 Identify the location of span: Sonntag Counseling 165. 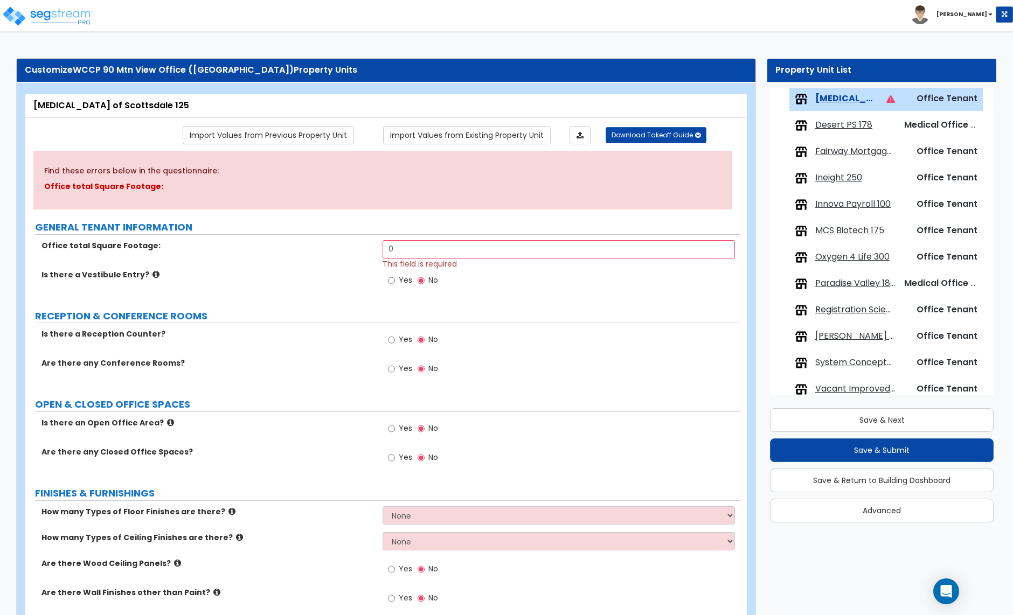
(855, 336).